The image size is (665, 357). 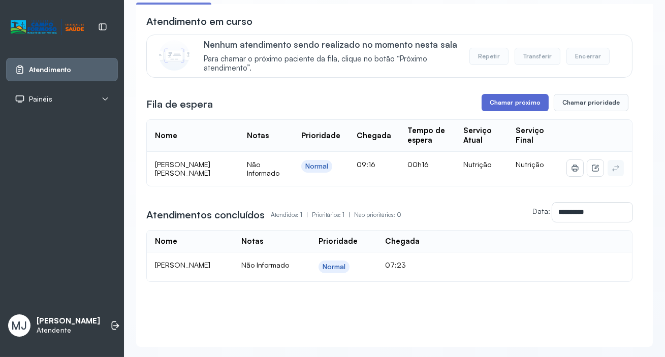 What do you see at coordinates (541, 211) in the screenshot?
I see `label: Data:` at bounding box center [541, 211].